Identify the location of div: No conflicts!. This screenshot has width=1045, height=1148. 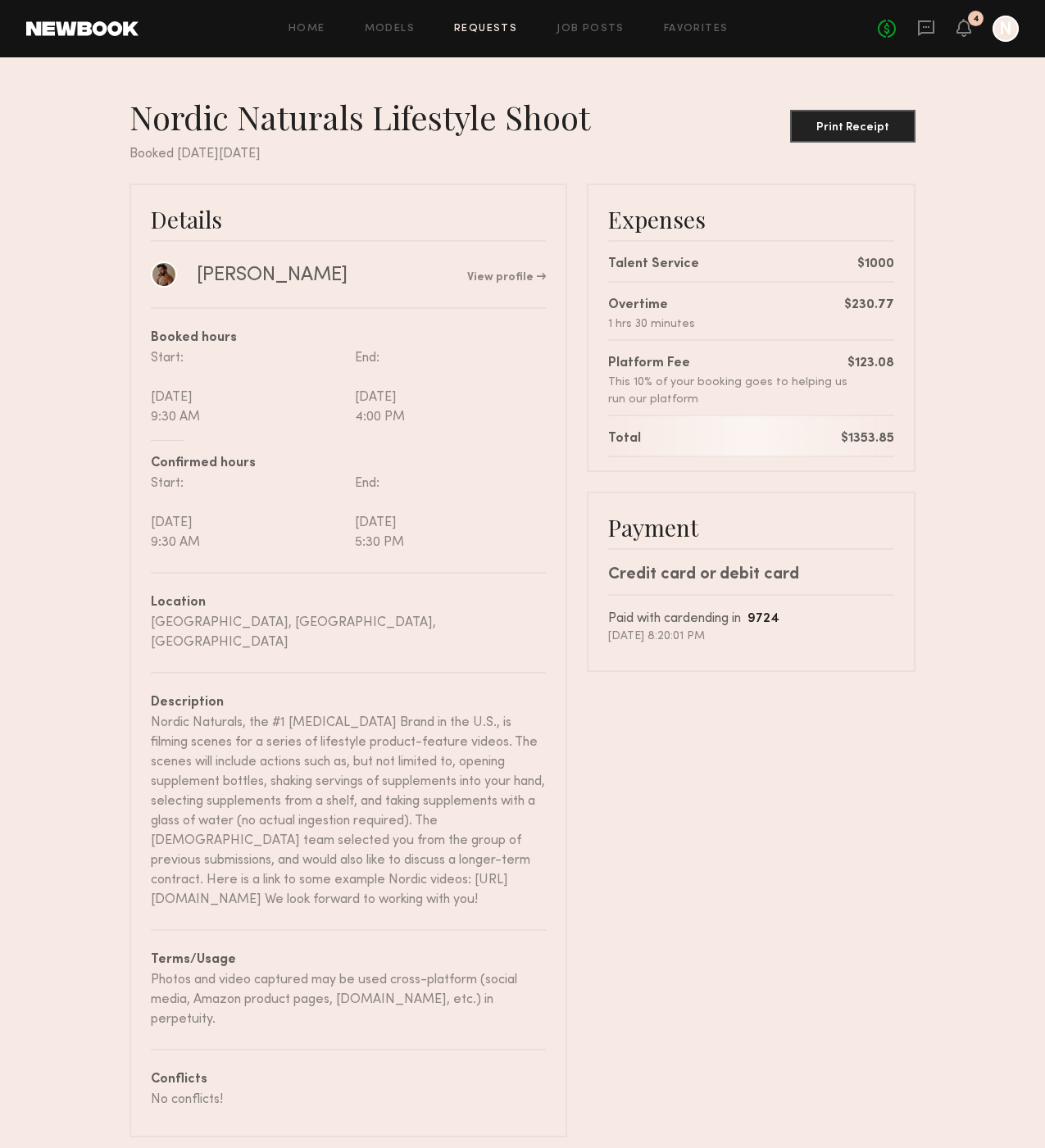
(348, 1099).